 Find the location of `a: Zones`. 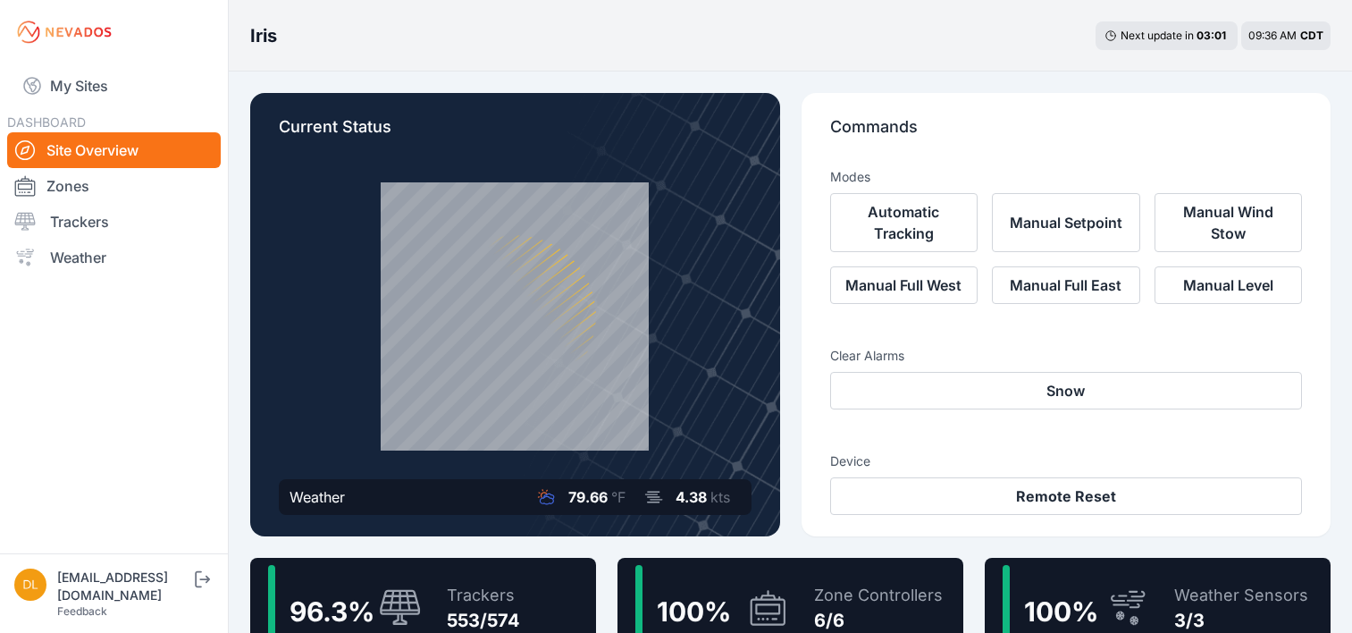

a: Zones is located at coordinates (113, 186).